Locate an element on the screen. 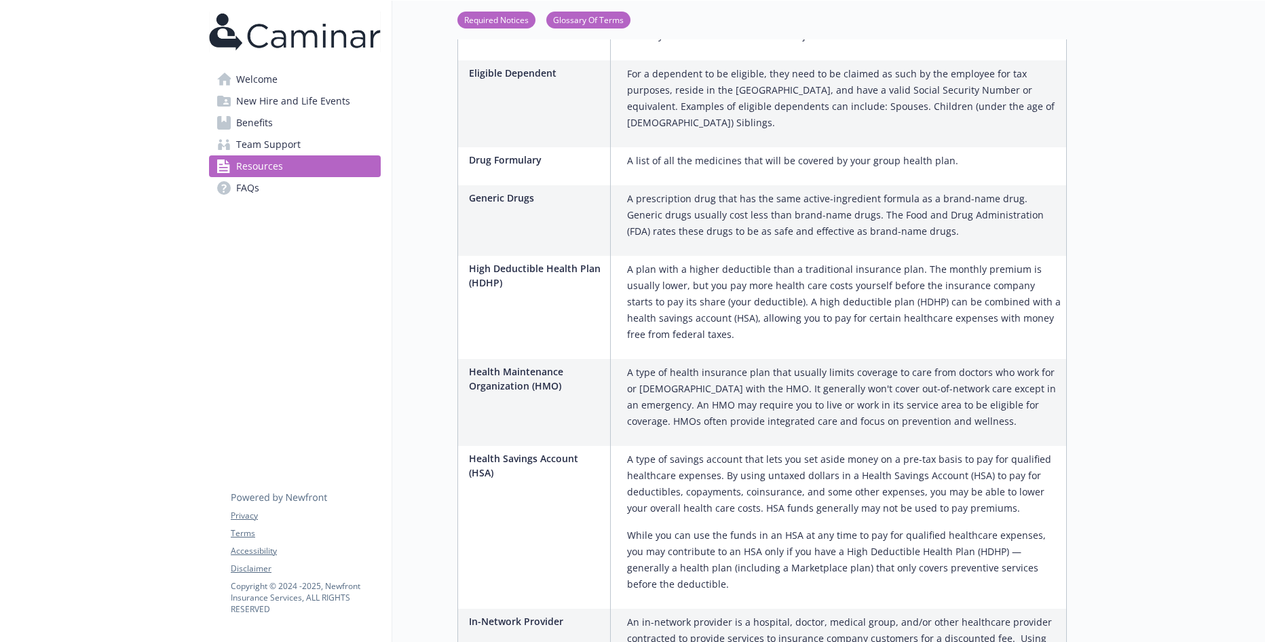 This screenshot has height=642, width=1265. p: Eligible Dependent is located at coordinates (537, 73).